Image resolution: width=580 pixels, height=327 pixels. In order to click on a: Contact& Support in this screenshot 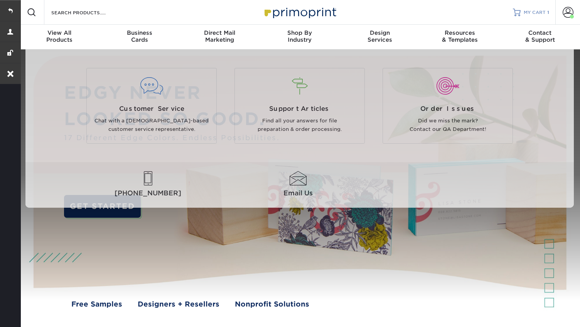, I will do `click(540, 37)`.